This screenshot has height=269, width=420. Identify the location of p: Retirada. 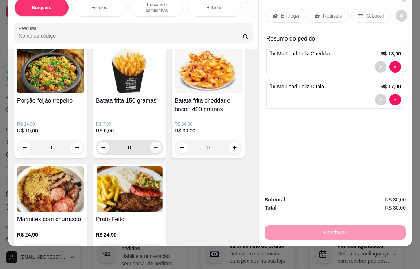
(333, 16).